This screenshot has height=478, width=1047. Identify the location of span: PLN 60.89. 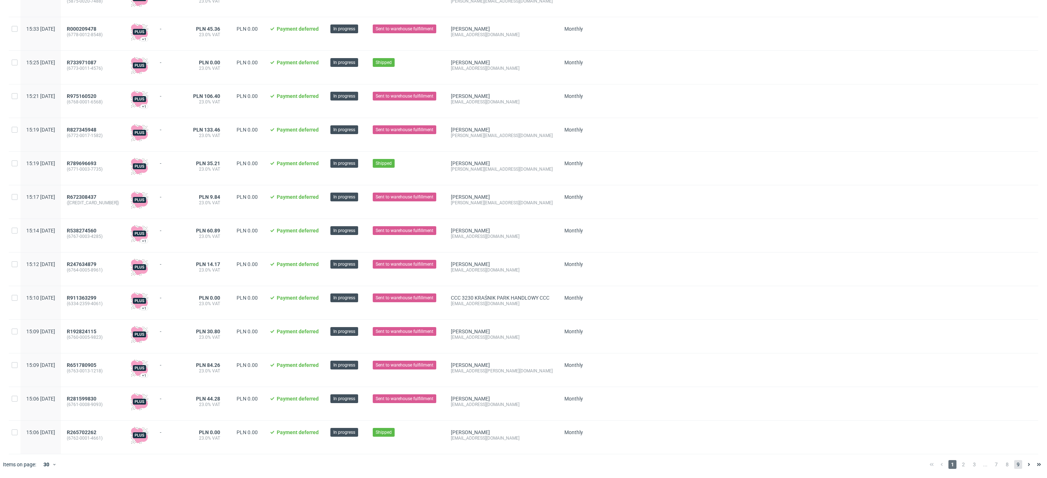
(208, 230).